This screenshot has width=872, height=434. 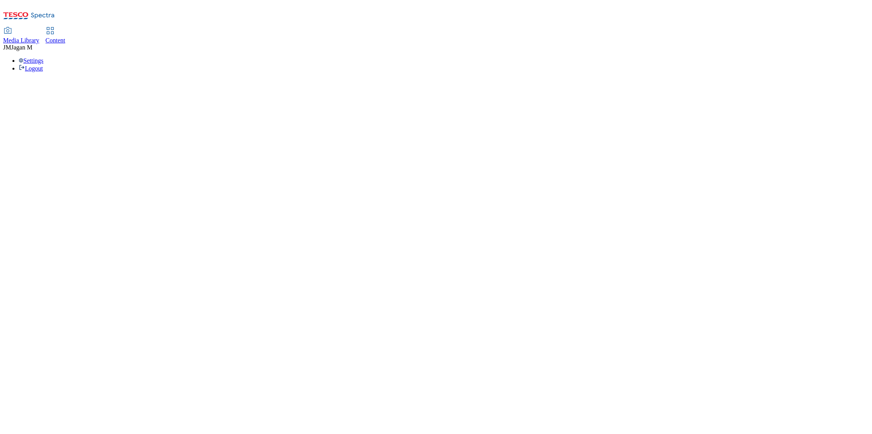 I want to click on a: Media Library, so click(x=21, y=36).